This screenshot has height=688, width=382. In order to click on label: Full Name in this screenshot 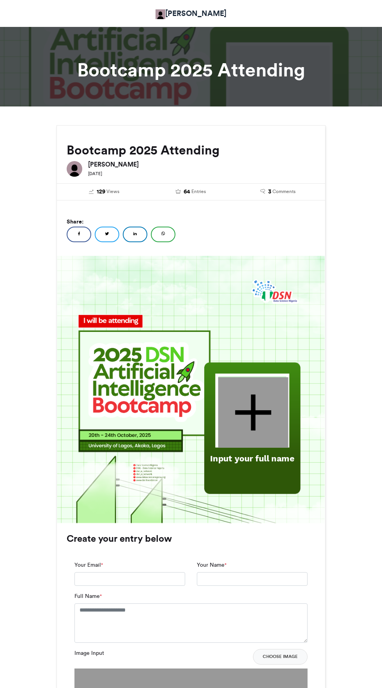, I will do `click(88, 596)`.